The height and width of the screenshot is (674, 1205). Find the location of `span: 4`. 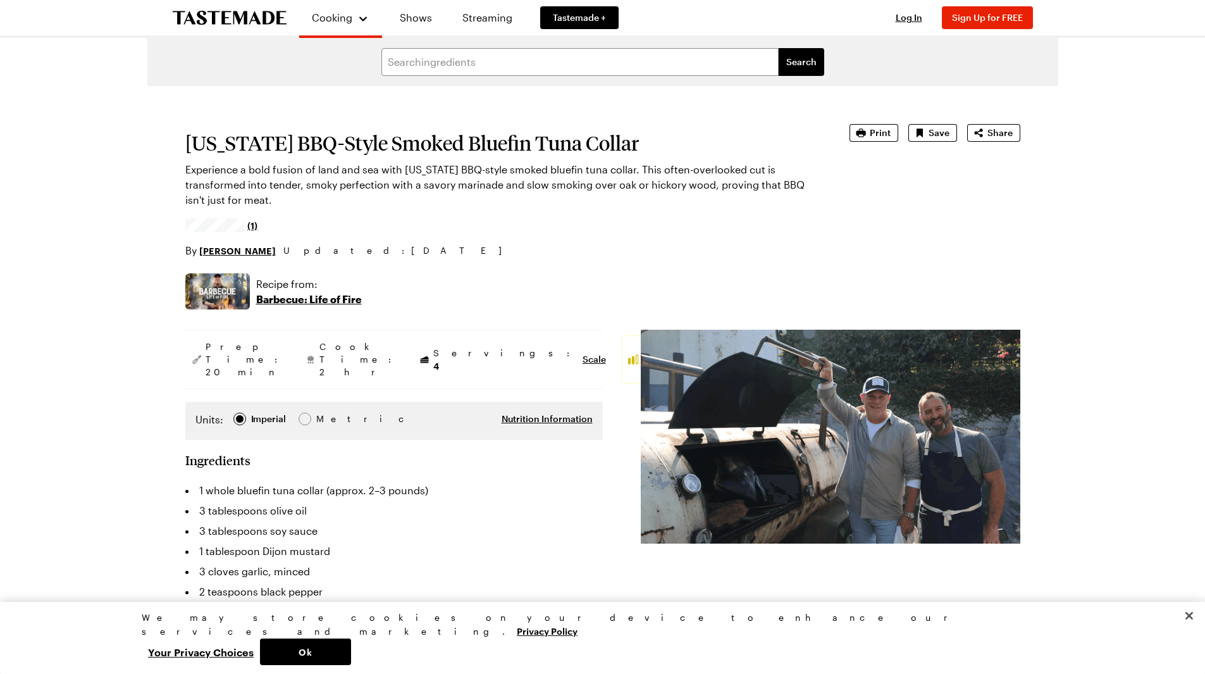

span: 4 is located at coordinates (436, 365).